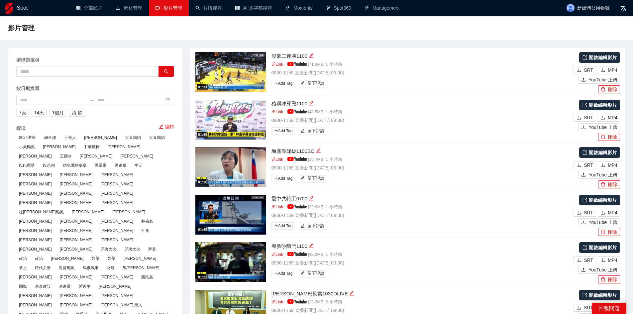 Image resolution: width=633 pixels, height=314 pixels. I want to click on span: 生活, so click(138, 165).